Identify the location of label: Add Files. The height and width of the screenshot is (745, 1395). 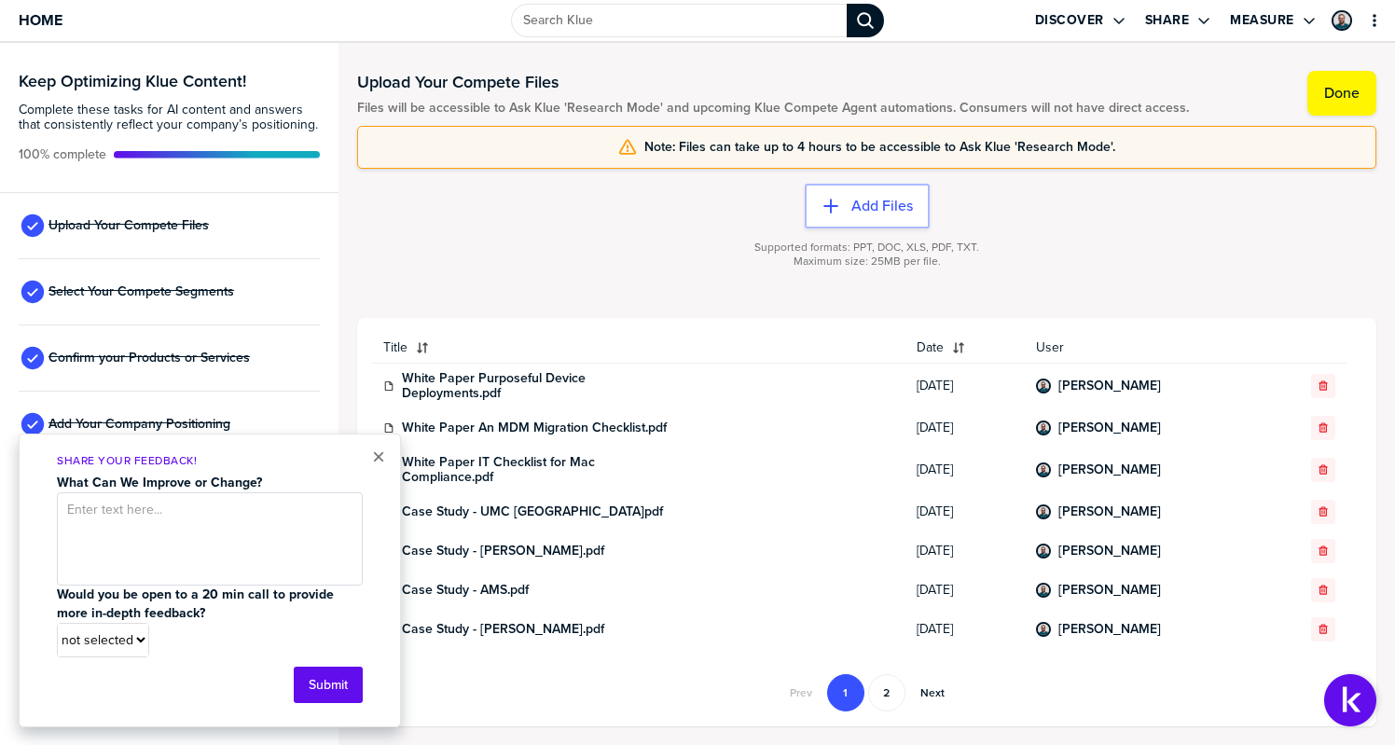
(882, 206).